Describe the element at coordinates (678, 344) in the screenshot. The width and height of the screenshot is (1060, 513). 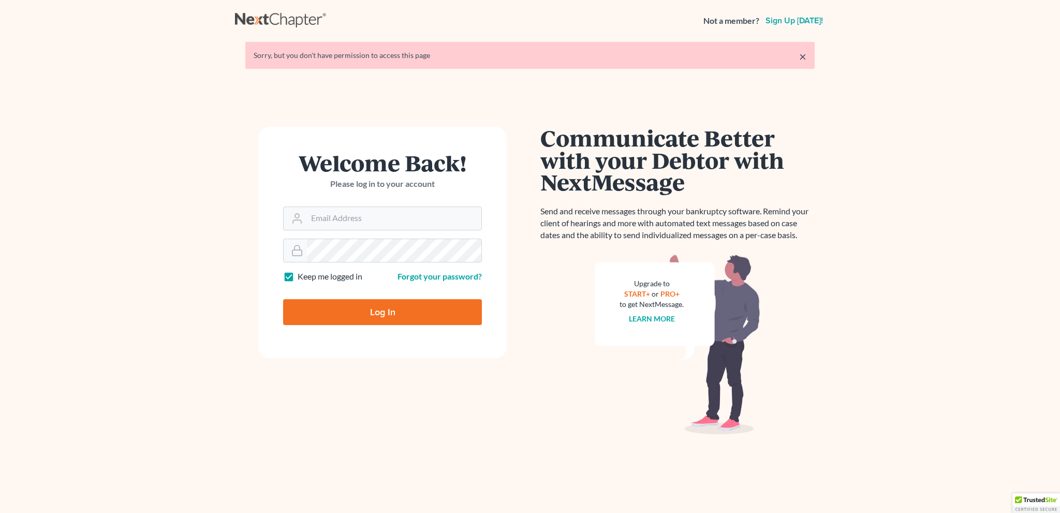
I see `img: nextmessage_bg-59042aed3d76b12b5cd301f8e5b87938c9018125f34e5fa2b7a6b67550977c72.svg` at that location.